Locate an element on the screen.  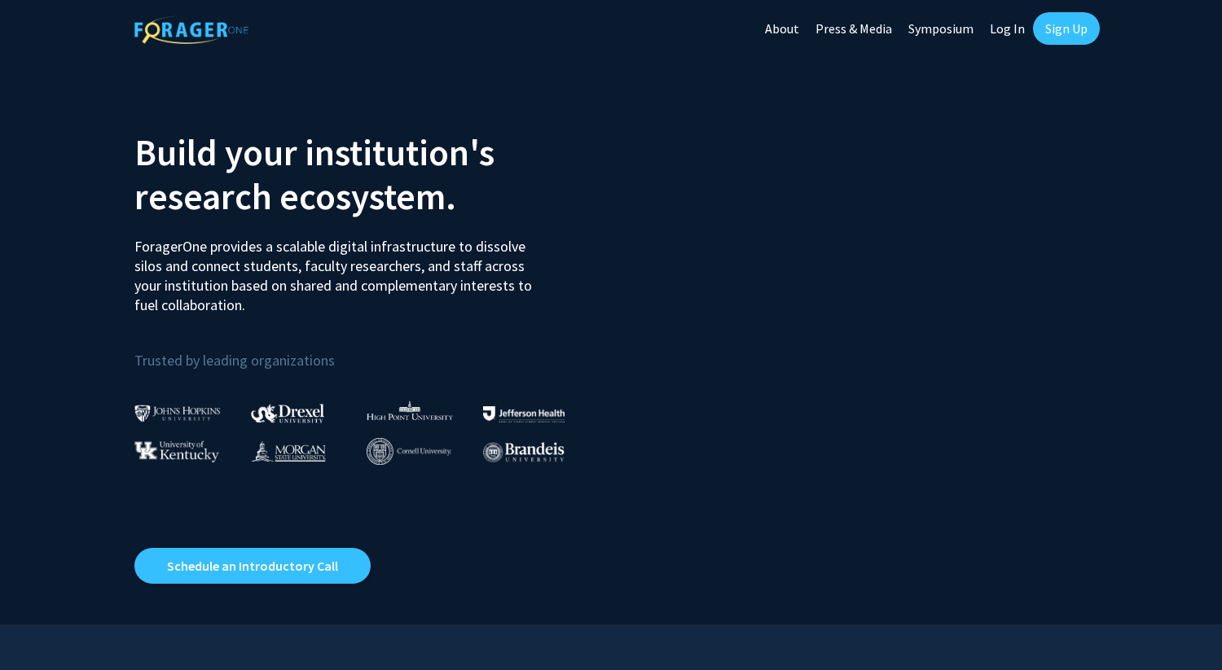
p: ForagerOne provides a scalable digital infrastructure to dissolve silos and connect students, fac... is located at coordinates (339, 270).